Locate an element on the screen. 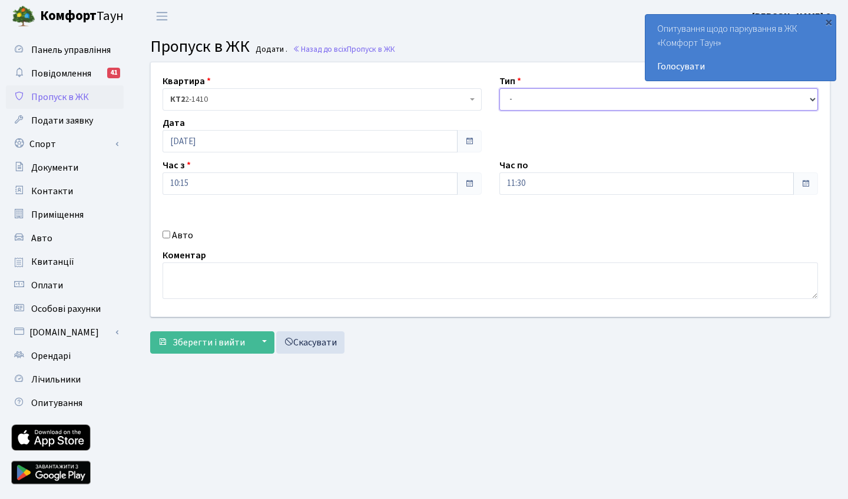 This screenshot has height=499, width=848. b: КТ2 is located at coordinates (177, 99).